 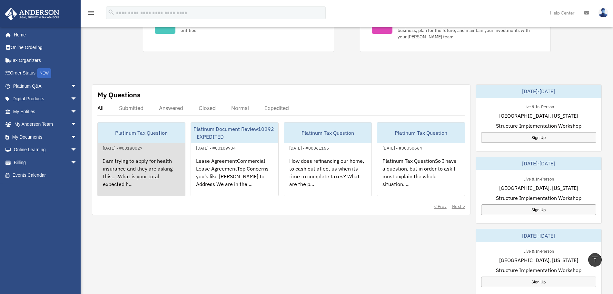 I want to click on a: My Entitiesarrow_drop_down, so click(x=45, y=112).